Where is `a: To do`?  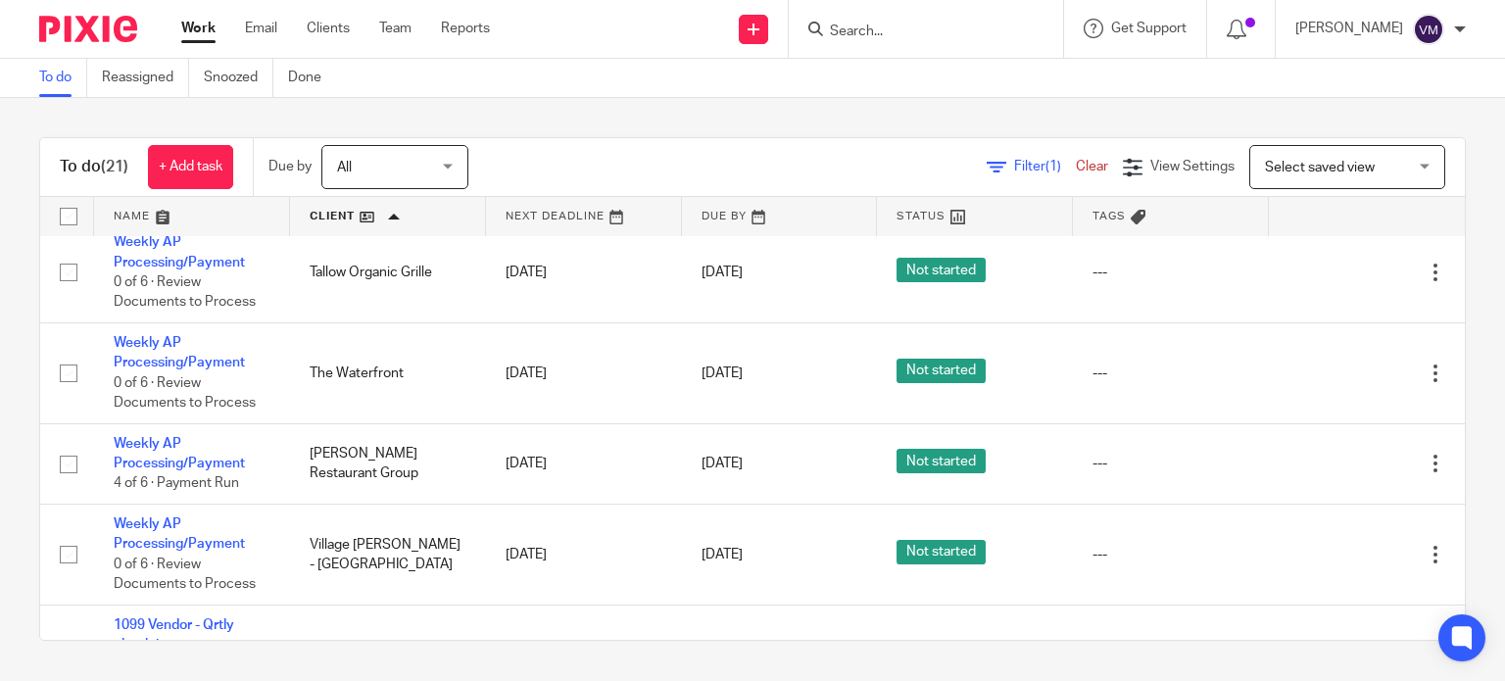
a: To do is located at coordinates (63, 77).